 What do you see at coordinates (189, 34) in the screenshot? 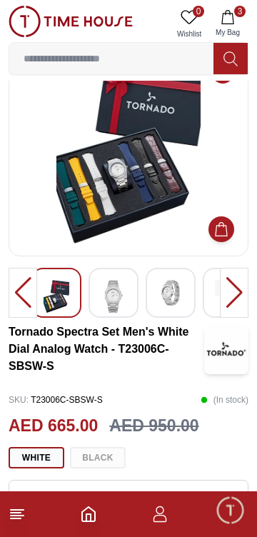
I see `span: Wishlist` at bounding box center [189, 34].